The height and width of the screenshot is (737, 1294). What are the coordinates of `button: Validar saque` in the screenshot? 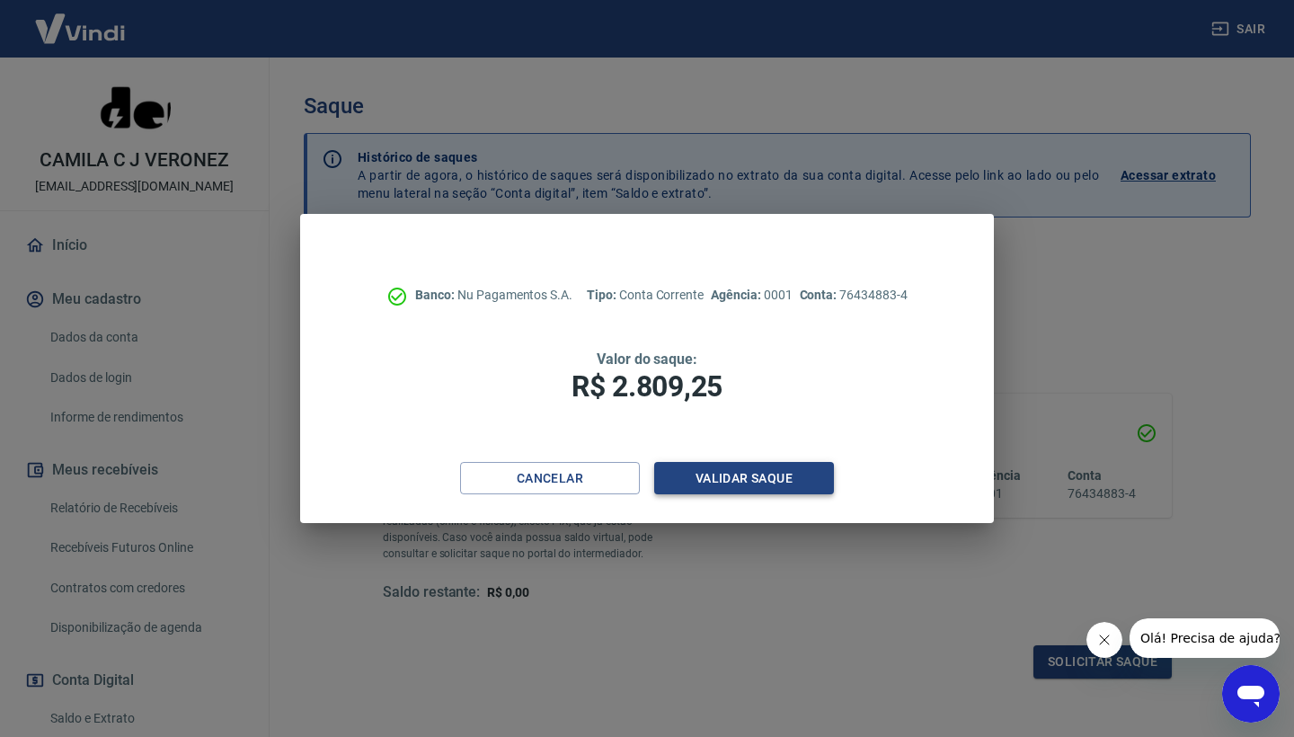 It's located at (744, 478).